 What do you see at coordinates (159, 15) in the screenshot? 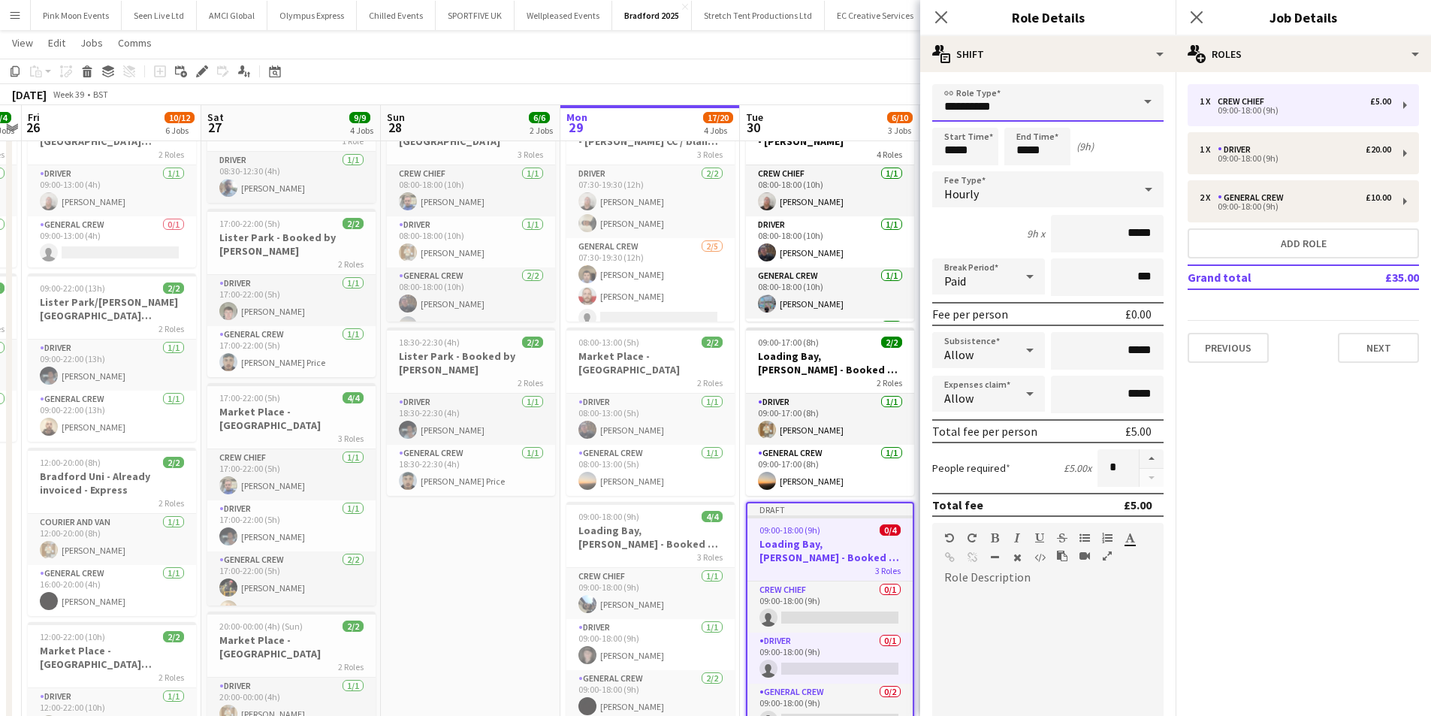
I see `button: Seen Live Ltd` at bounding box center [159, 15].